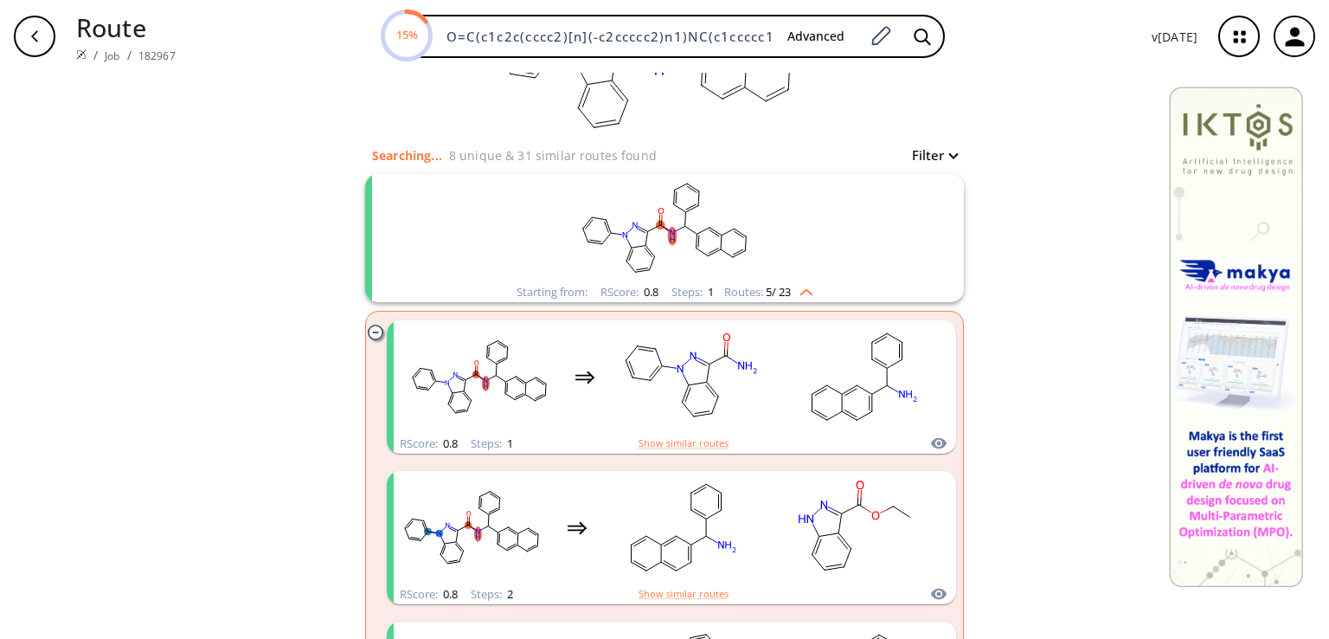  I want to click on span: 5 / 23, so click(778, 292).